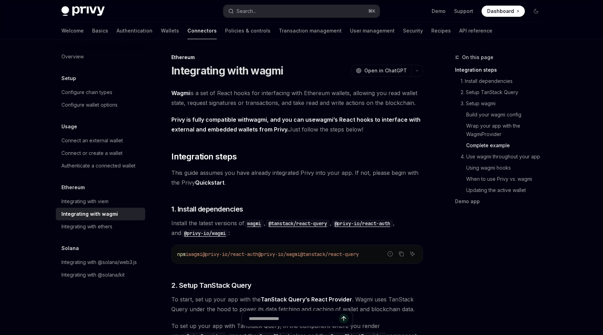 This screenshot has width=603, height=335. What do you see at coordinates (92, 153) in the screenshot?
I see `div: Connect or create a wallet` at bounding box center [92, 153].